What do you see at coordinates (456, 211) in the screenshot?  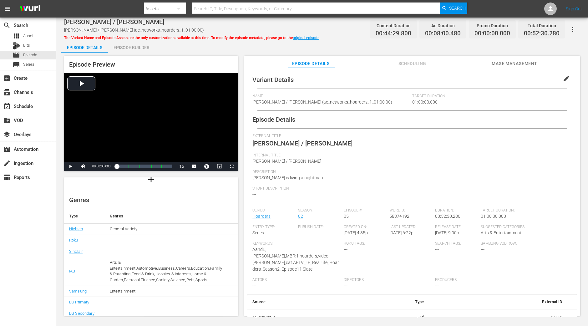 I see `span: Duration:` at bounding box center [456, 211].